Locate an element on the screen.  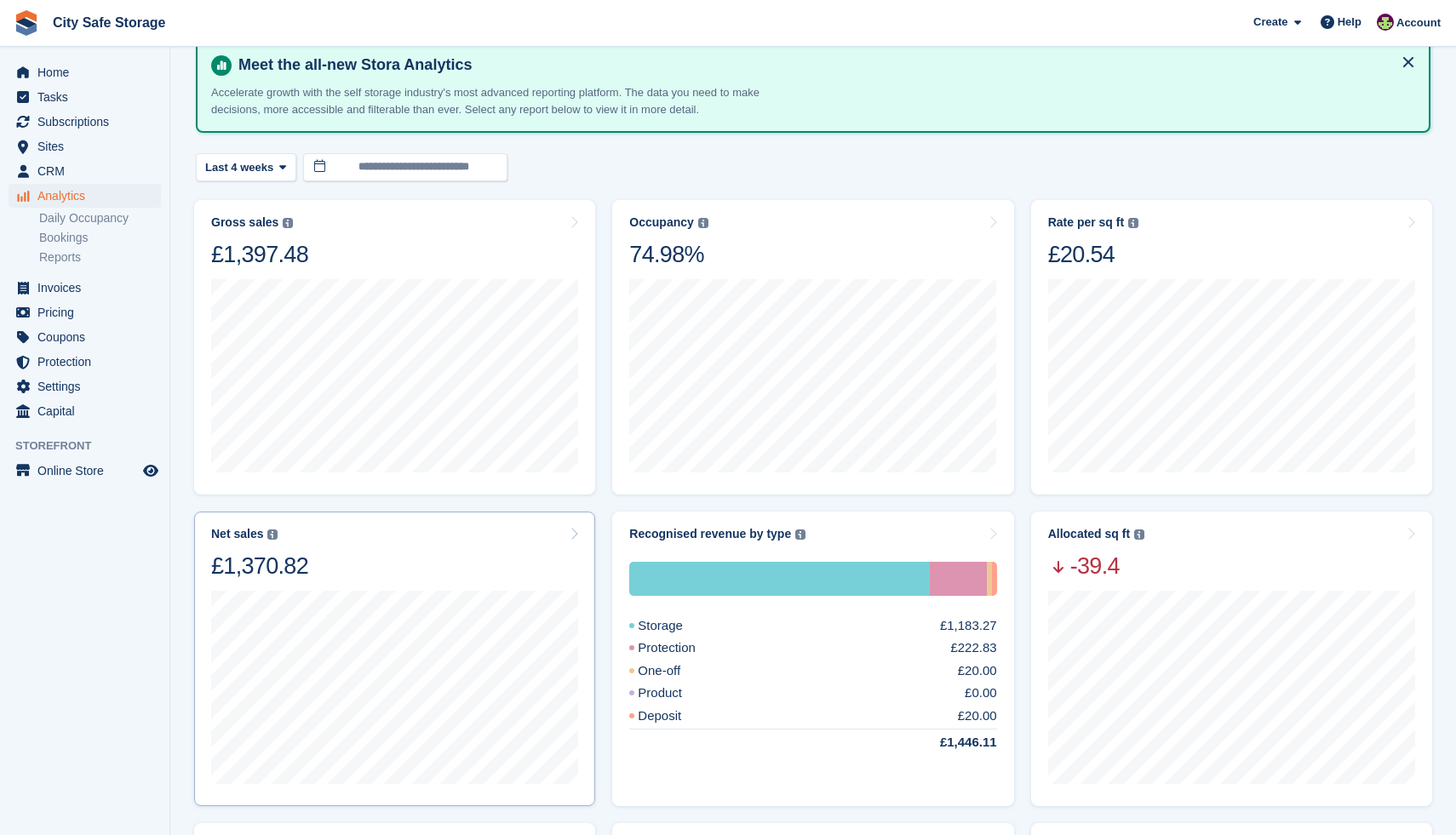
div: £20.54 is located at coordinates (1093, 254).